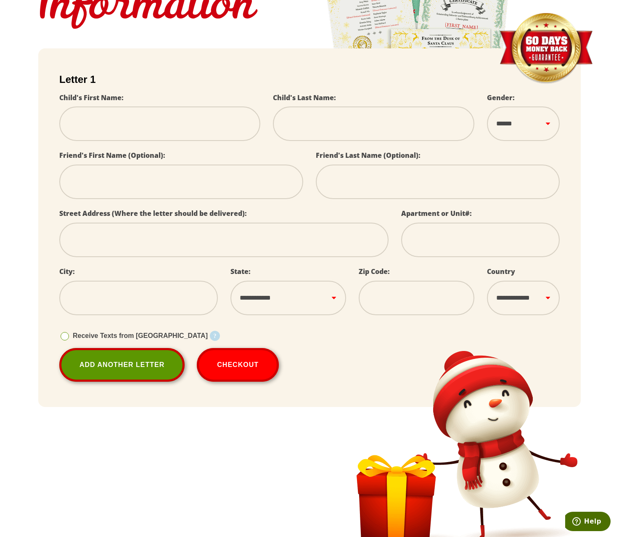  I want to click on span: Help, so click(27, 10).